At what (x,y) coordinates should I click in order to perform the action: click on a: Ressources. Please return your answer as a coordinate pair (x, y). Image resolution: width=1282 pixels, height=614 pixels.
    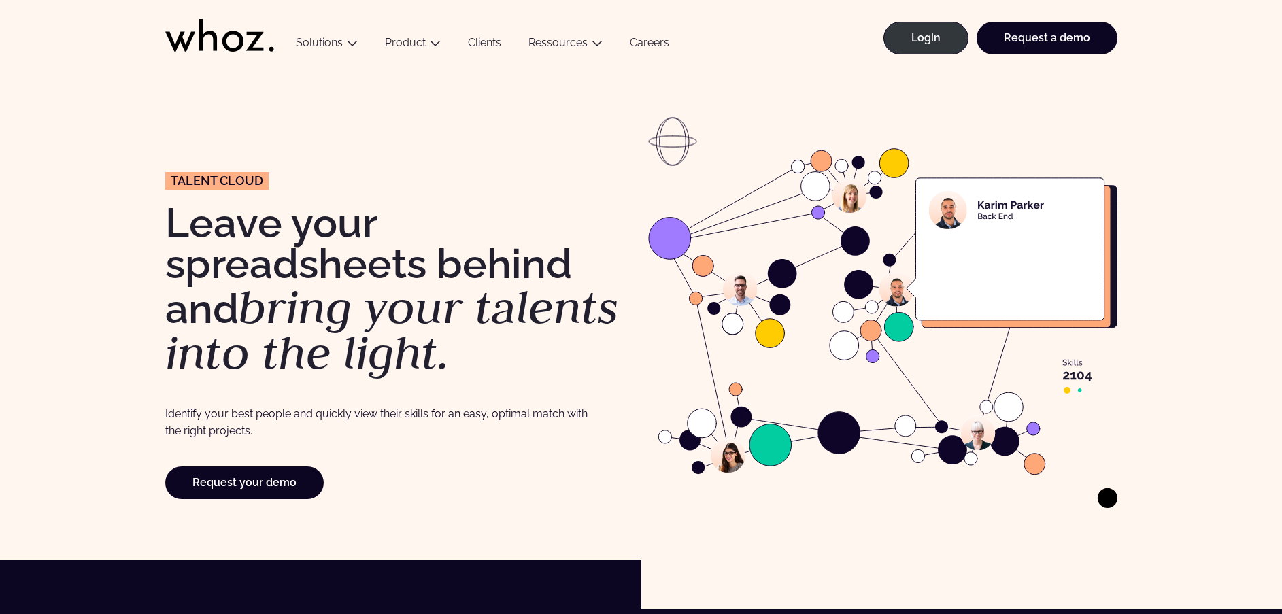
    Looking at the image, I should click on (558, 42).